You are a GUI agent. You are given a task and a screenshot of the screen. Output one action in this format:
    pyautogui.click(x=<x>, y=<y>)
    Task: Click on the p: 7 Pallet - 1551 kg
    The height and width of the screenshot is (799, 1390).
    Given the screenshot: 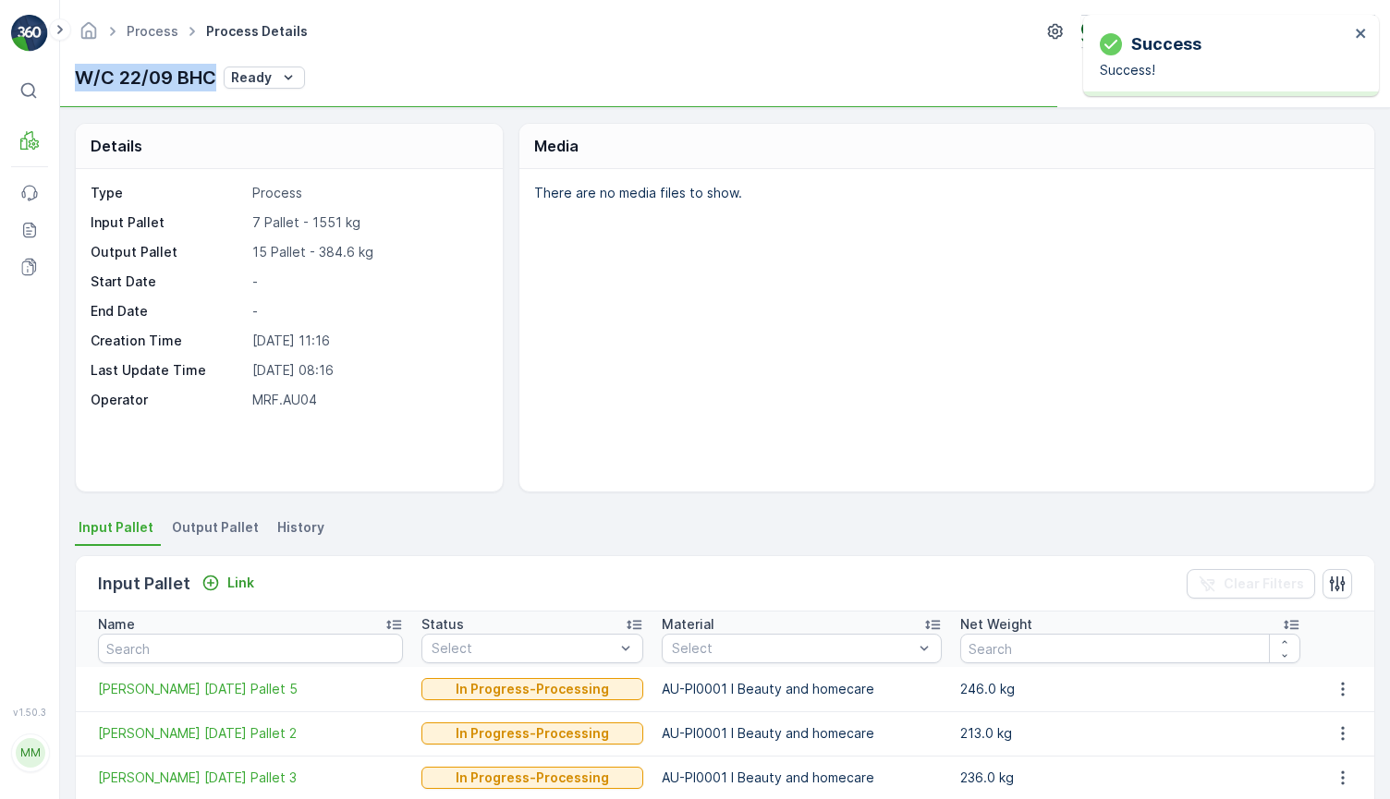 What is the action you would take?
    pyautogui.click(x=368, y=223)
    